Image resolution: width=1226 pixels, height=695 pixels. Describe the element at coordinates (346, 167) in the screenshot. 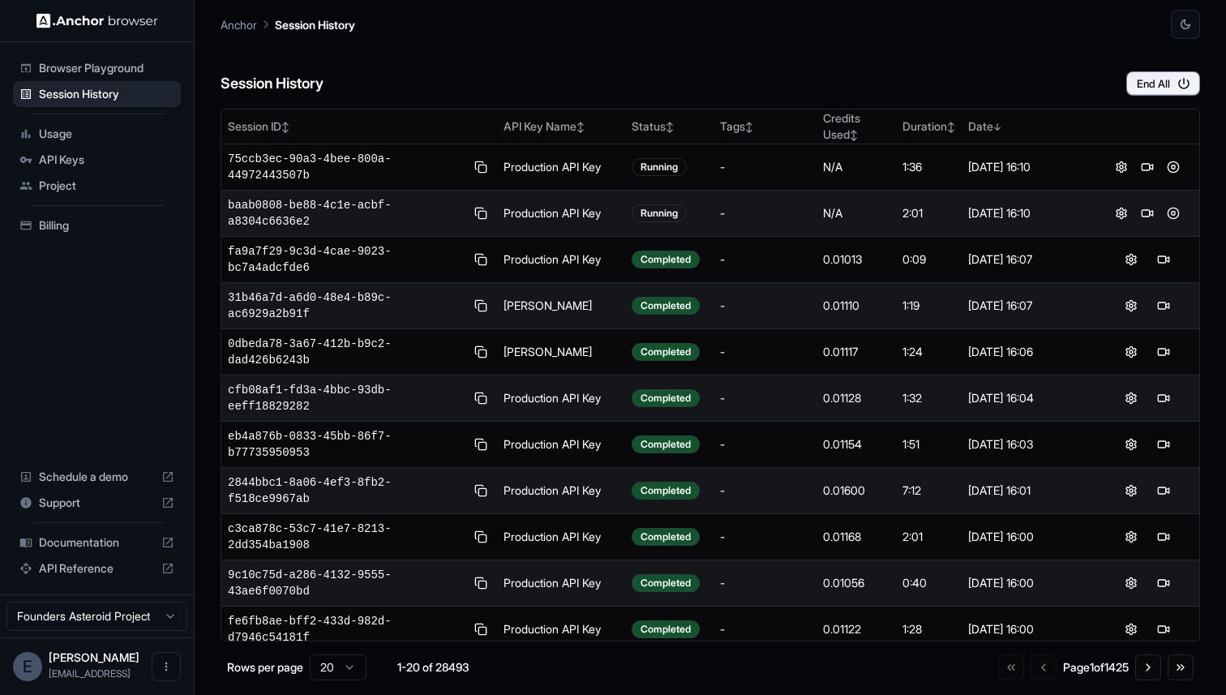

I see `span: 75ccb3ec-90a3-4bee-800a-44972443507b` at that location.